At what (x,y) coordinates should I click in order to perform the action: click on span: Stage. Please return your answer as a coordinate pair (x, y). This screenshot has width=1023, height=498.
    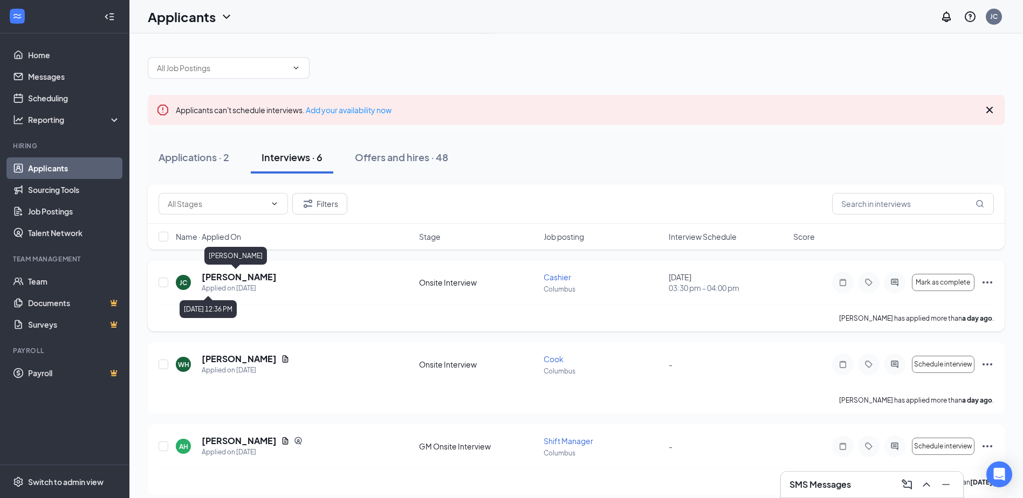
    Looking at the image, I should click on (430, 237).